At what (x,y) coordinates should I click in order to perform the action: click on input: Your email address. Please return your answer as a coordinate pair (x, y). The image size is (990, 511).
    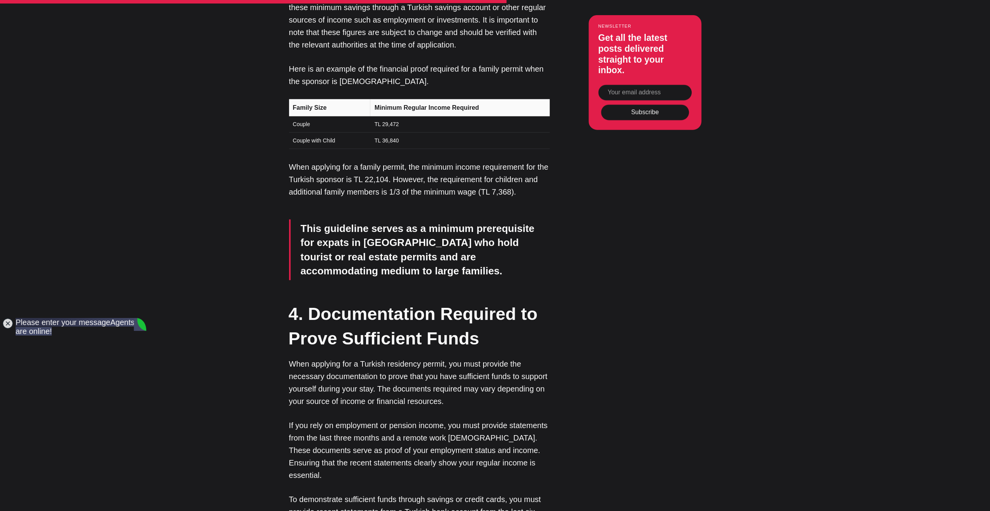
    Looking at the image, I should click on (645, 93).